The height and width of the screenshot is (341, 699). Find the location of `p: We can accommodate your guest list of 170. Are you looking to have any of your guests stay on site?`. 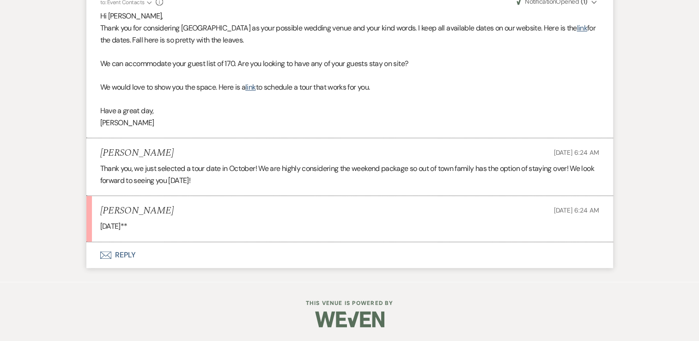

p: We can accommodate your guest list of 170. Are you looking to have any of your guests stay on site? is located at coordinates (350, 64).